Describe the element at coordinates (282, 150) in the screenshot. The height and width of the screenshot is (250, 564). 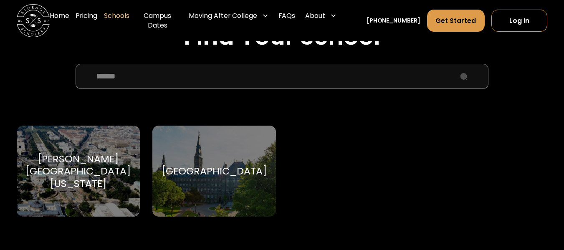
I see `form: School Select Form` at that location.